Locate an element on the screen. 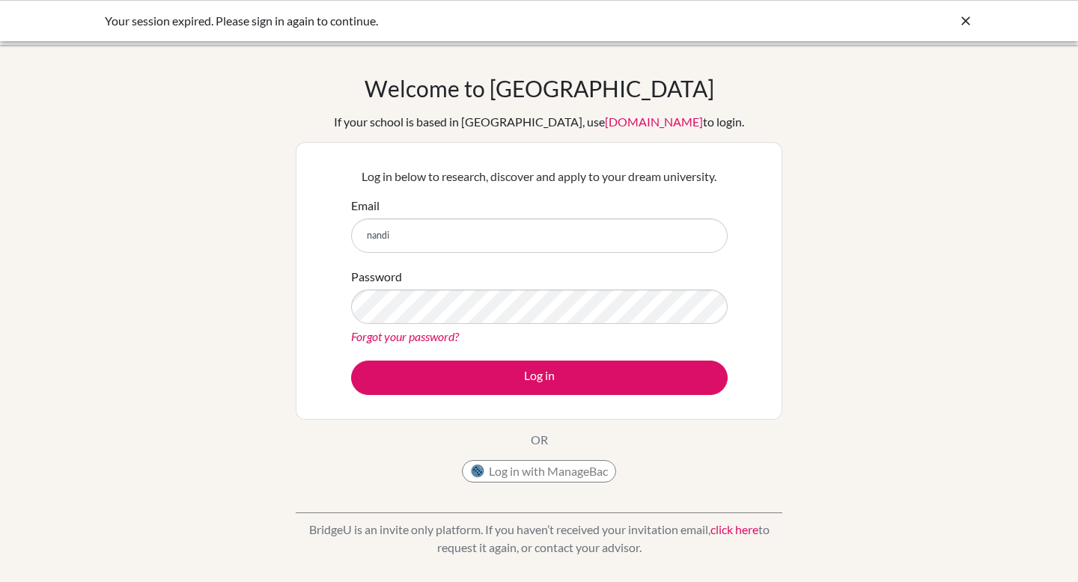 The width and height of the screenshot is (1078, 582). p: OR is located at coordinates (539, 440).